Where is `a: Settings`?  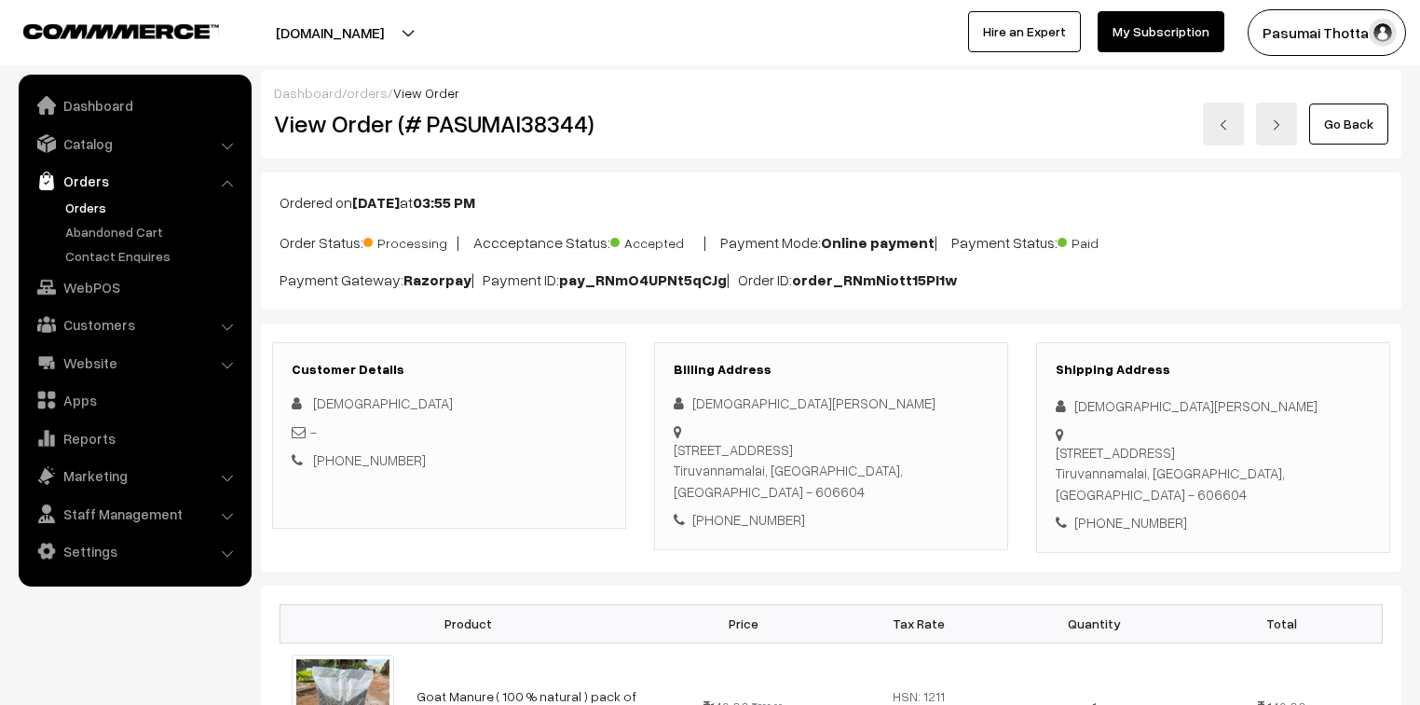
a: Settings is located at coordinates (134, 551).